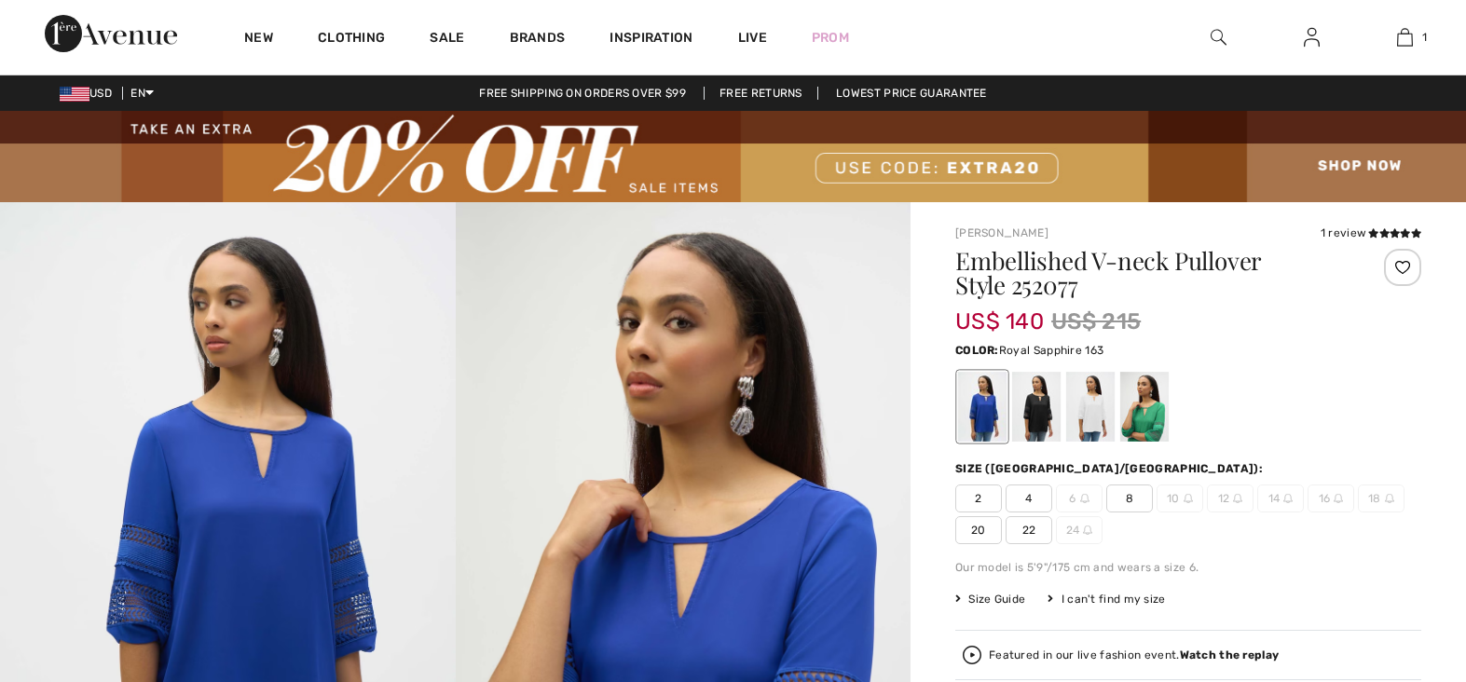  I want to click on span: 22, so click(1029, 530).